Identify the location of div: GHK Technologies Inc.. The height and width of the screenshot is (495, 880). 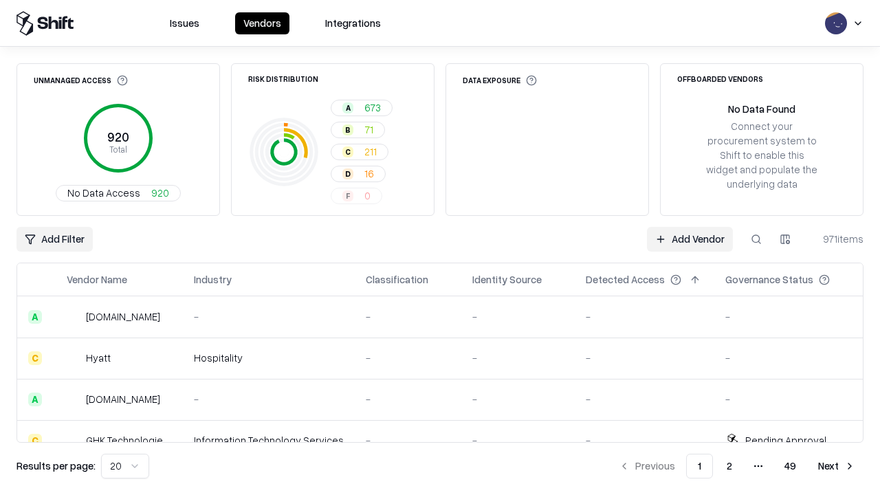
(129, 440).